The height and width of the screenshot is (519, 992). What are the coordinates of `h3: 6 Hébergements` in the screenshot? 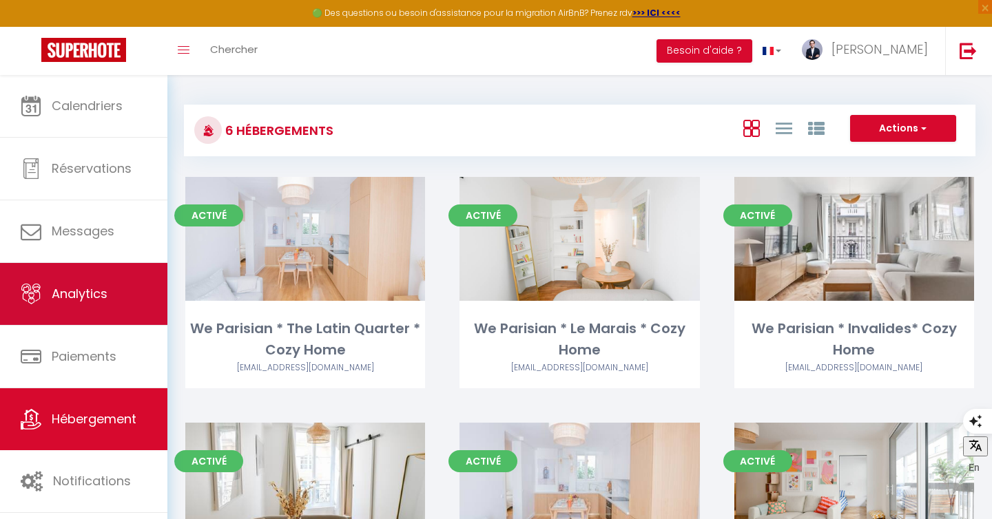 It's located at (278, 130).